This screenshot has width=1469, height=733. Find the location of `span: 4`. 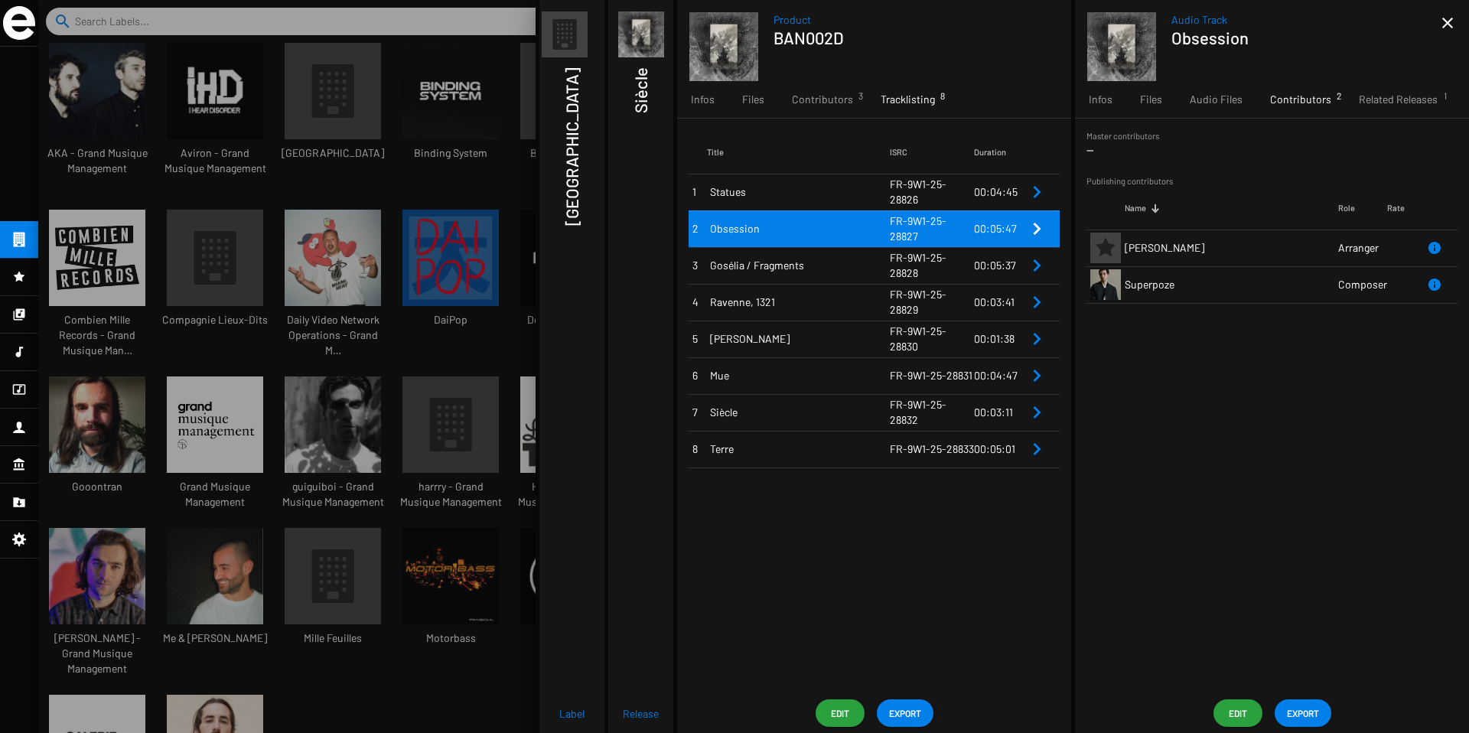

span: 4 is located at coordinates (696, 301).